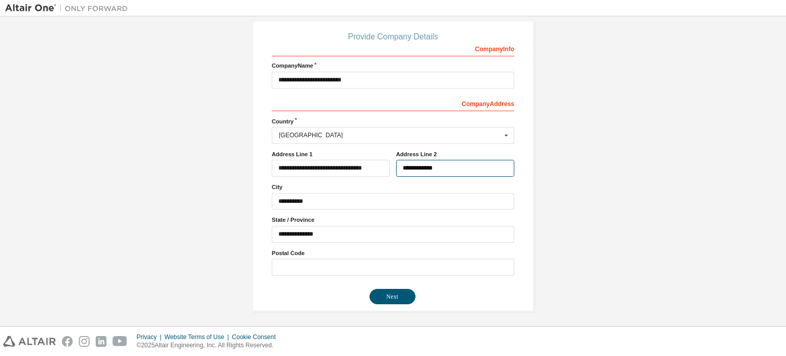  I want to click on label: Postal Code, so click(393, 253).